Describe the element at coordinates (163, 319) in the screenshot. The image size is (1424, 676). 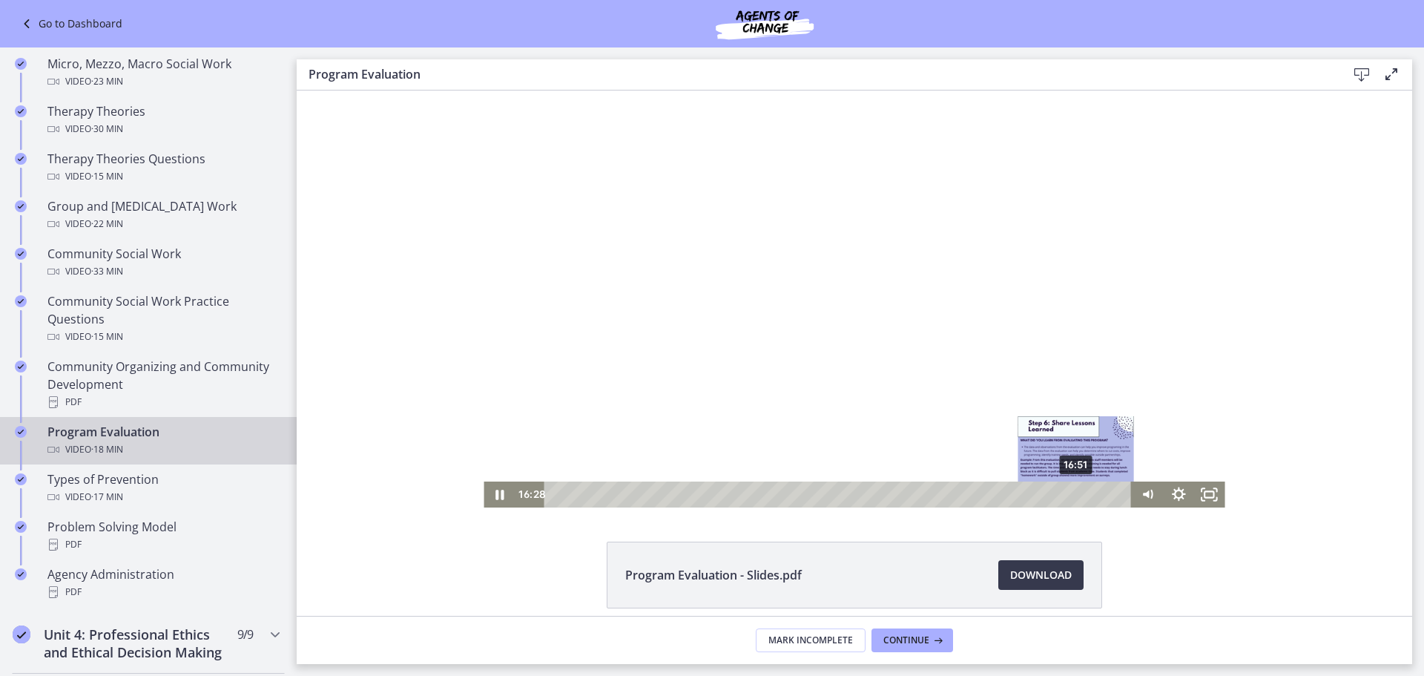
I see `div: Community Social Work Practice Questions` at that location.